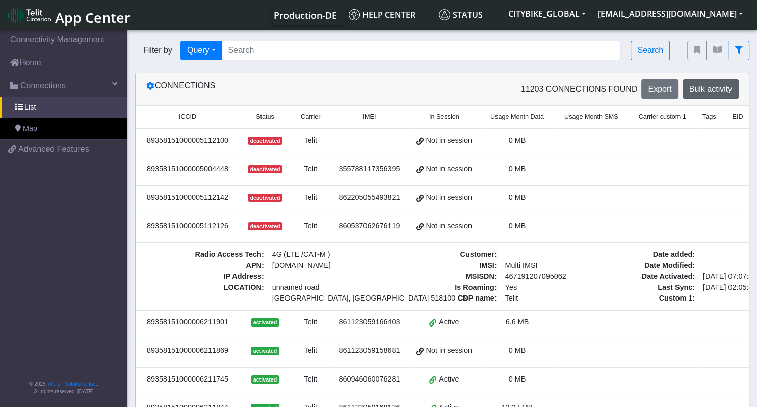  Describe the element at coordinates (517, 322) in the screenshot. I see `span: 6.6 MB` at that location.